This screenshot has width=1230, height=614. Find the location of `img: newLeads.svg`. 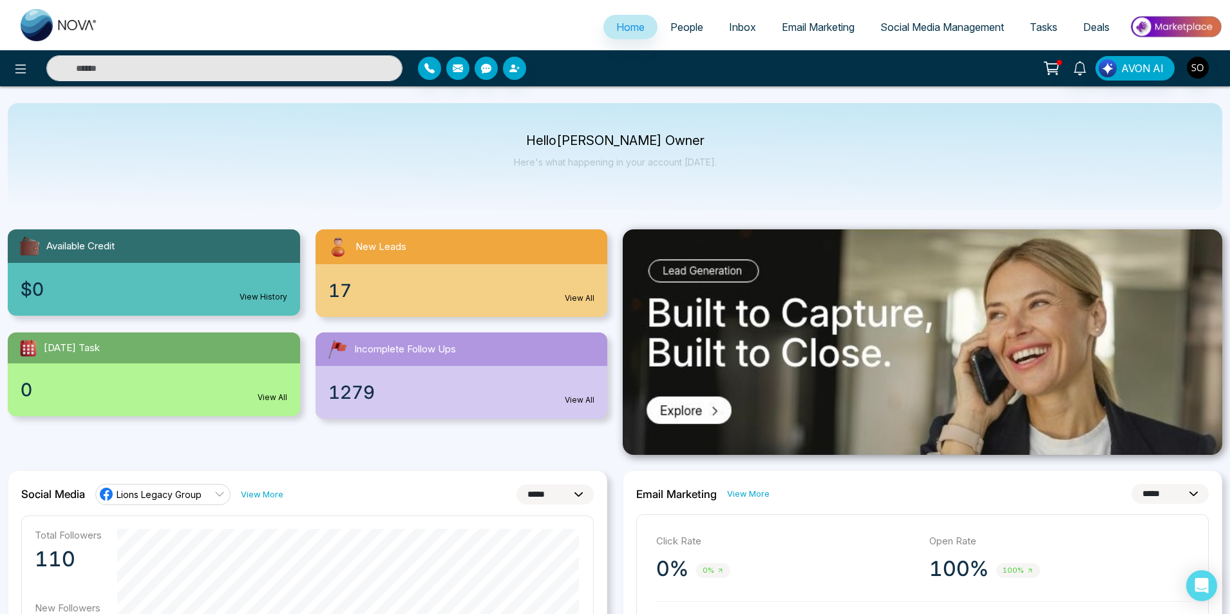

img: newLeads.svg is located at coordinates (338, 247).